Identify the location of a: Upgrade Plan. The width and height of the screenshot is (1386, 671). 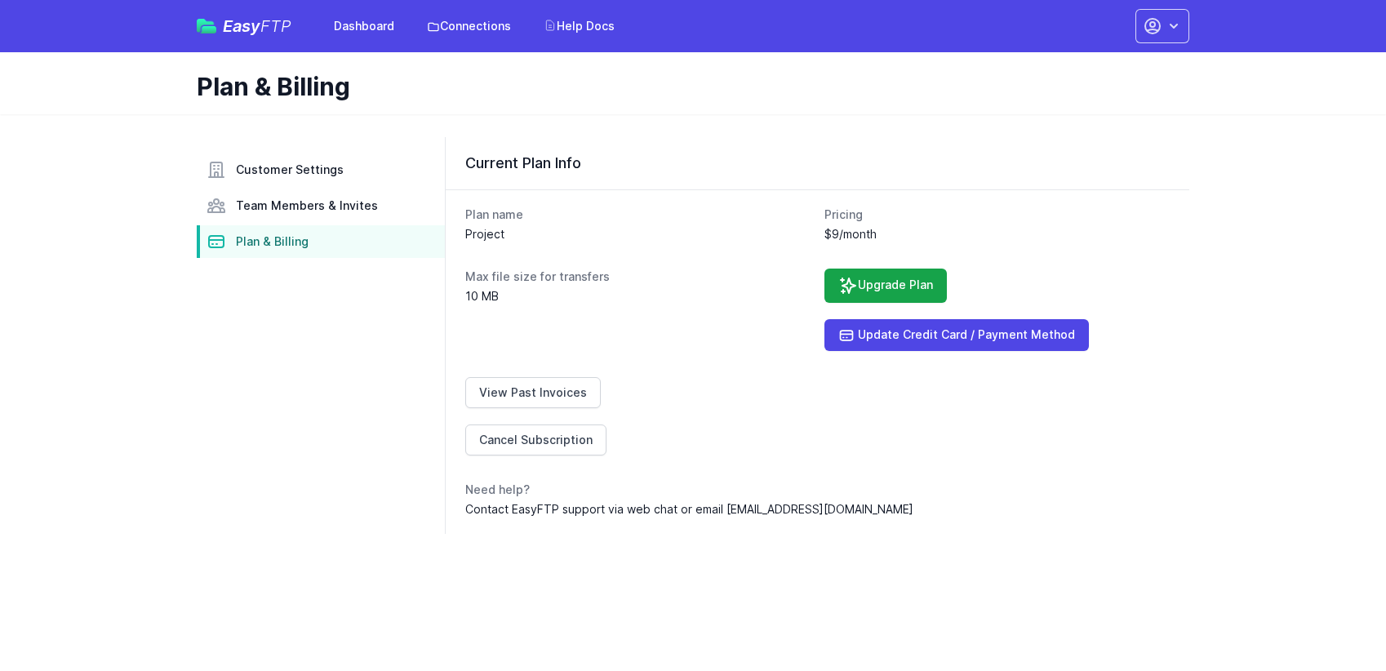
(886, 286).